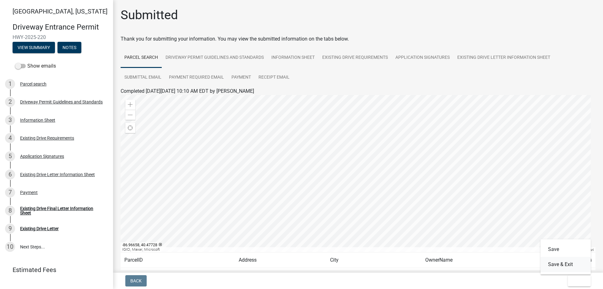 The width and height of the screenshot is (603, 289). I want to click on button: Back, so click(136, 280).